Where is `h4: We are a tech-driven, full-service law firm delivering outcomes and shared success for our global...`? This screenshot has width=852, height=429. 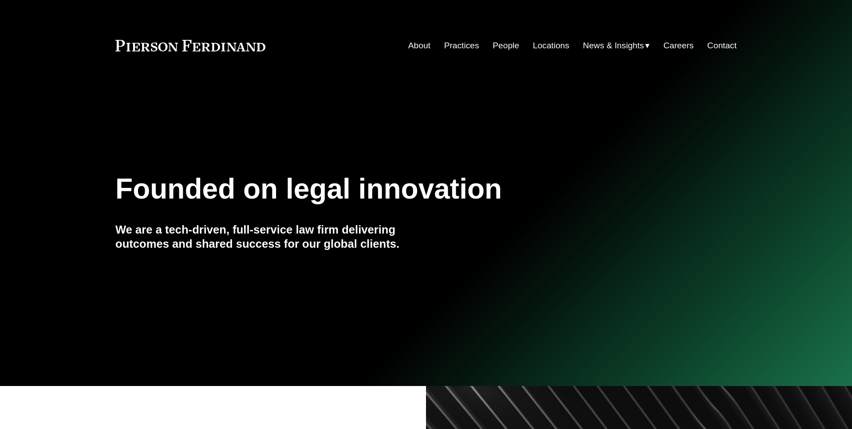
h4: We are a tech-driven, full-service law firm delivering outcomes and shared success for our global... is located at coordinates (271, 237).